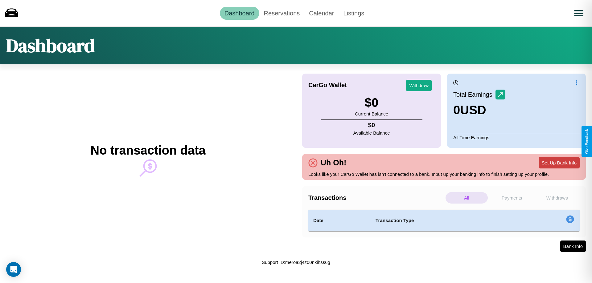 The height and width of the screenshot is (283, 592). I want to click on a: Dashboard, so click(240, 13).